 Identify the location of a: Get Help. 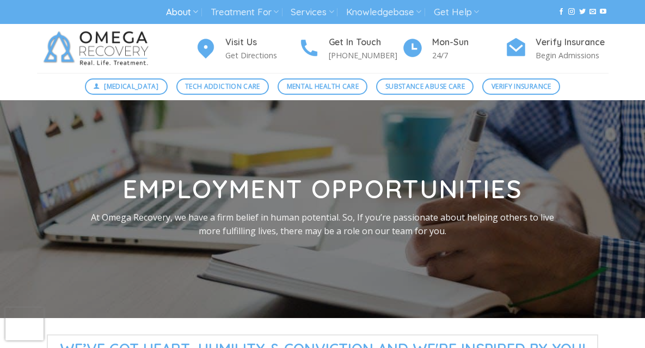
(456, 12).